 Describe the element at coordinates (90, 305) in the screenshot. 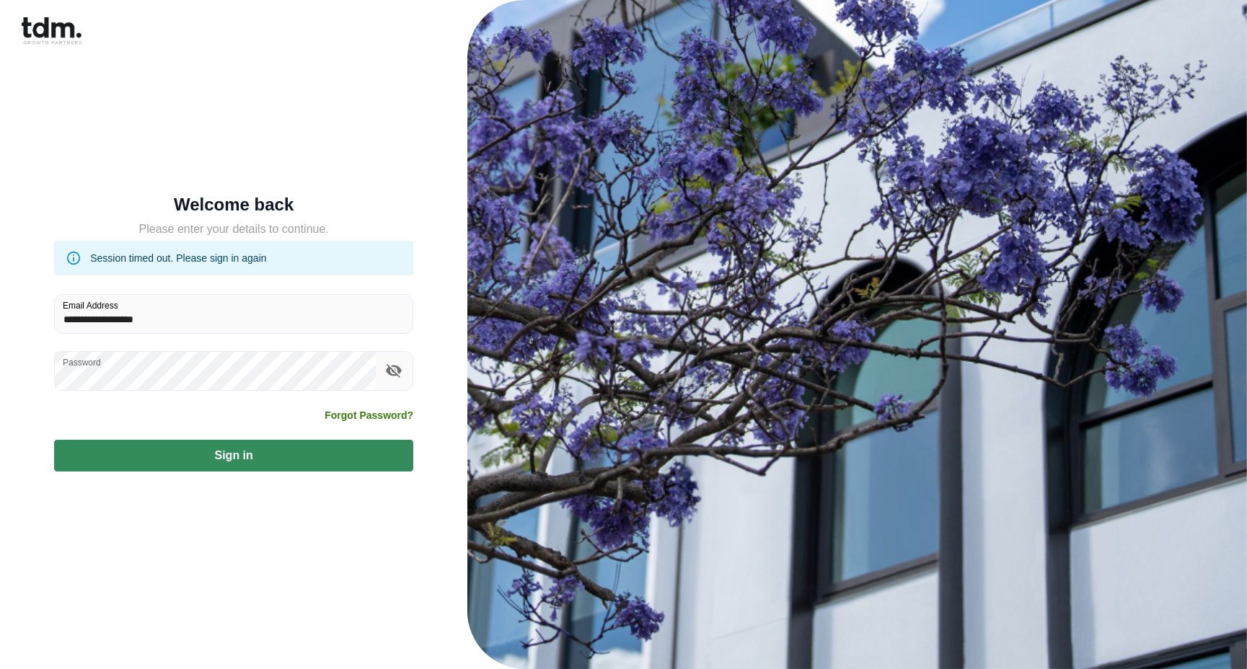

I see `label: Email Address` at that location.